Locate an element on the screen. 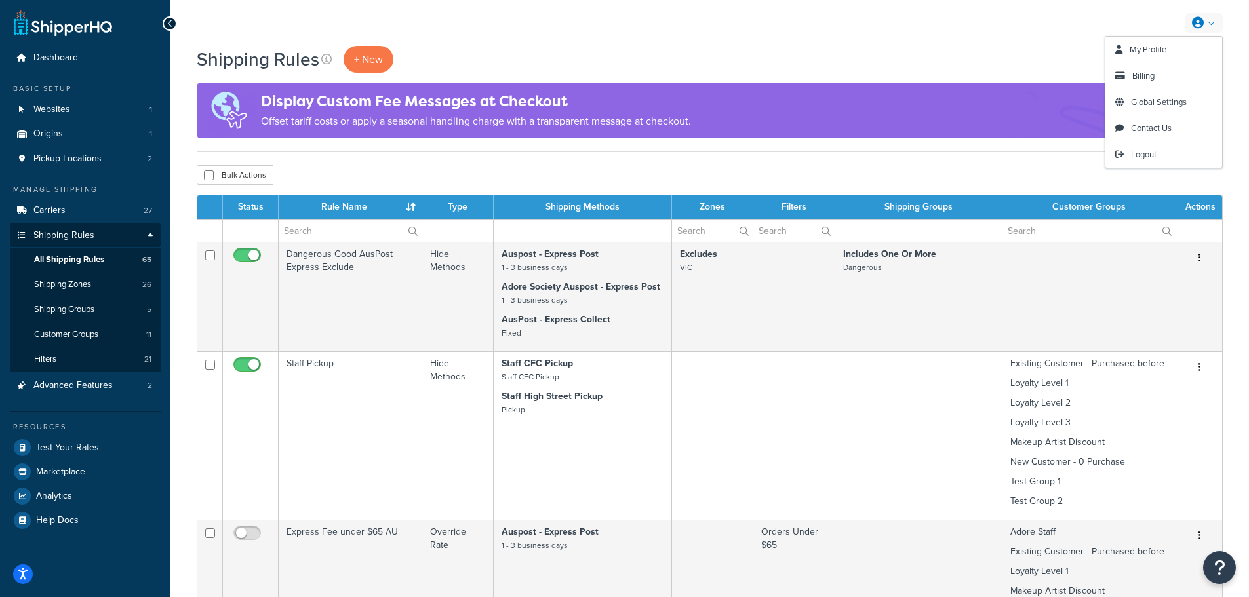 Image resolution: width=1249 pixels, height=597 pixels. a: Marketplace is located at coordinates (85, 472).